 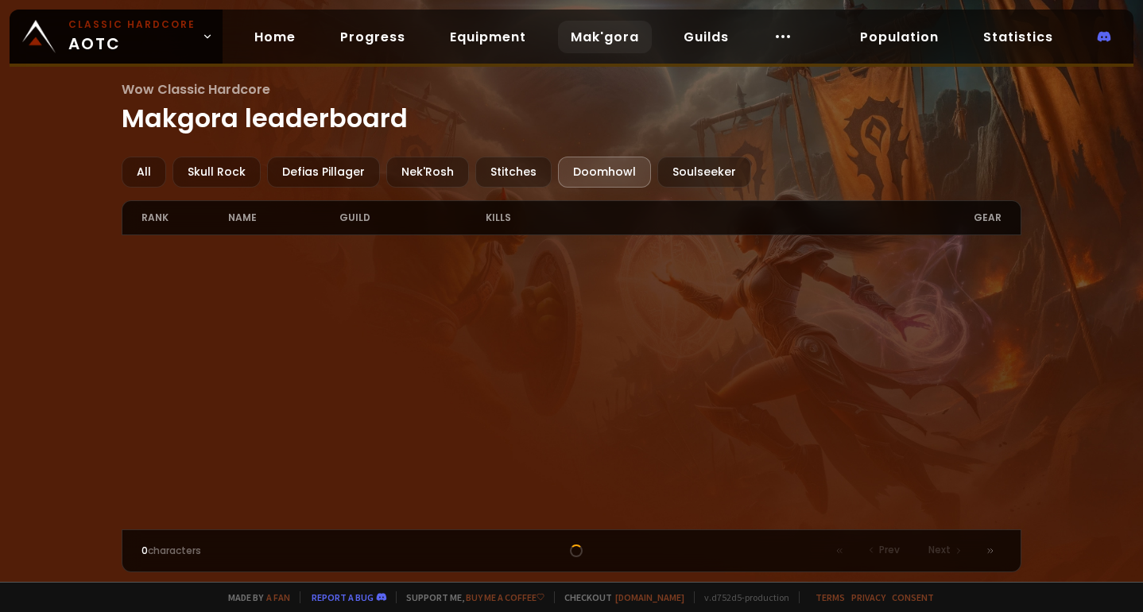 I want to click on a: a fan, so click(x=278, y=597).